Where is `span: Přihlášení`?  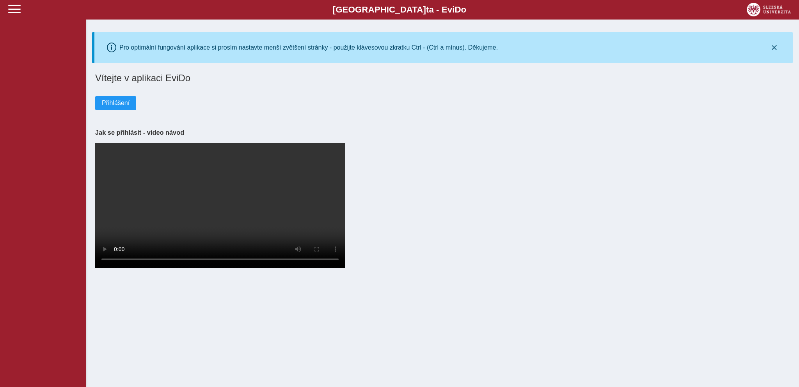 span: Přihlášení is located at coordinates (115, 103).